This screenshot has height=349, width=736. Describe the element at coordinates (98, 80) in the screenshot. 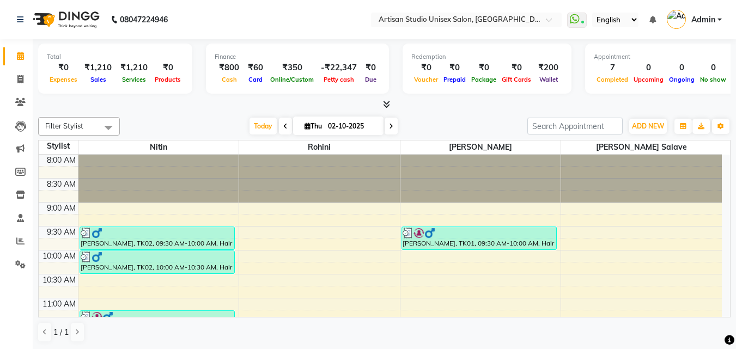

I see `span: Sales` at that location.